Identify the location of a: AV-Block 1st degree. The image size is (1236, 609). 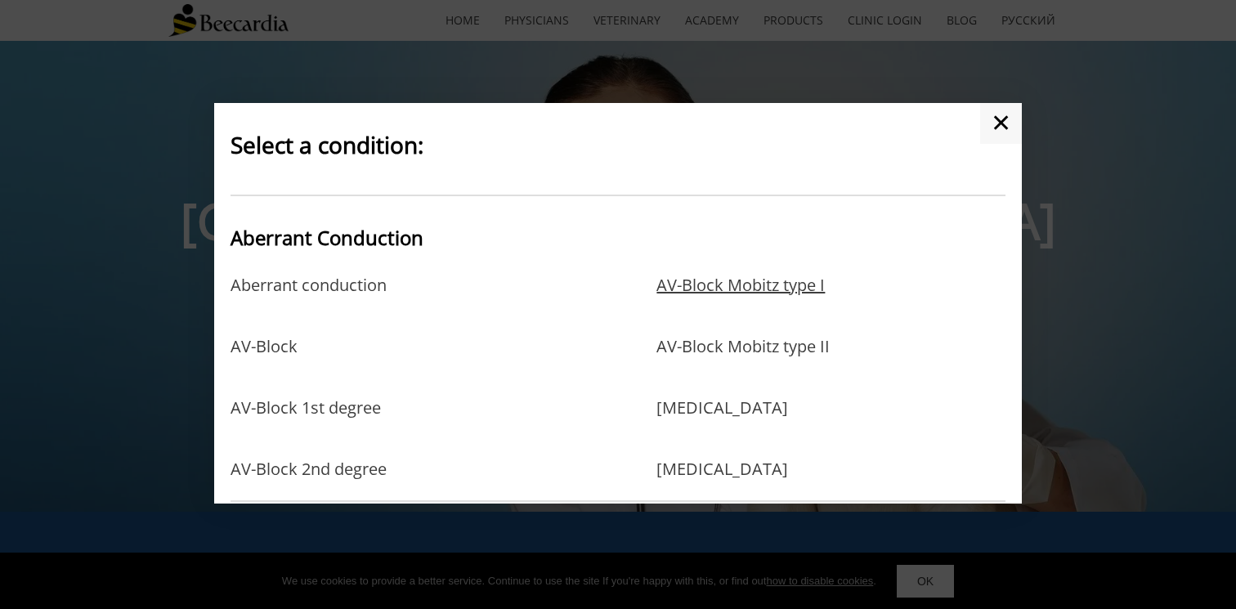
(306, 424).